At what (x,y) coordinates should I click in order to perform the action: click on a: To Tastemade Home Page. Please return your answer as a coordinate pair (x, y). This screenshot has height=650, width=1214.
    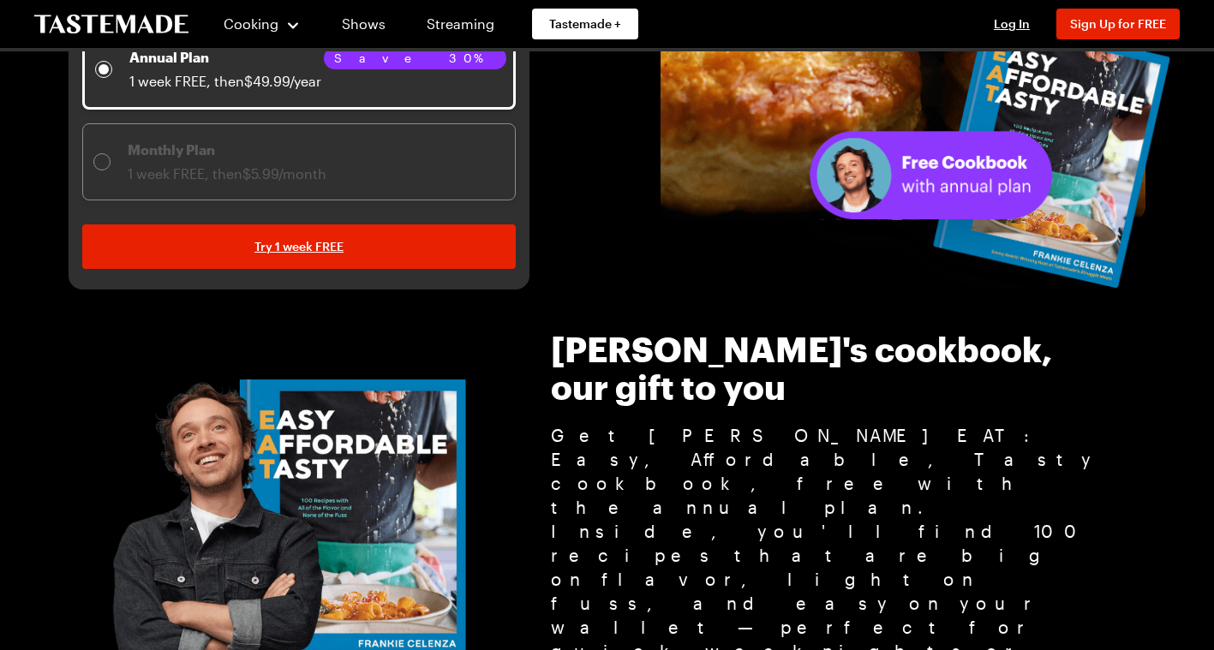
    Looking at the image, I should click on (111, 24).